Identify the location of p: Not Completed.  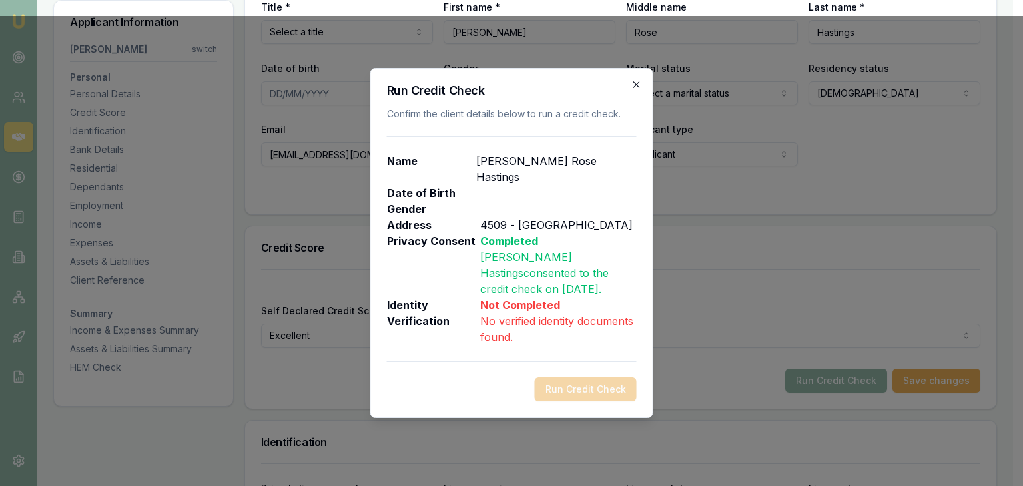
(558, 305).